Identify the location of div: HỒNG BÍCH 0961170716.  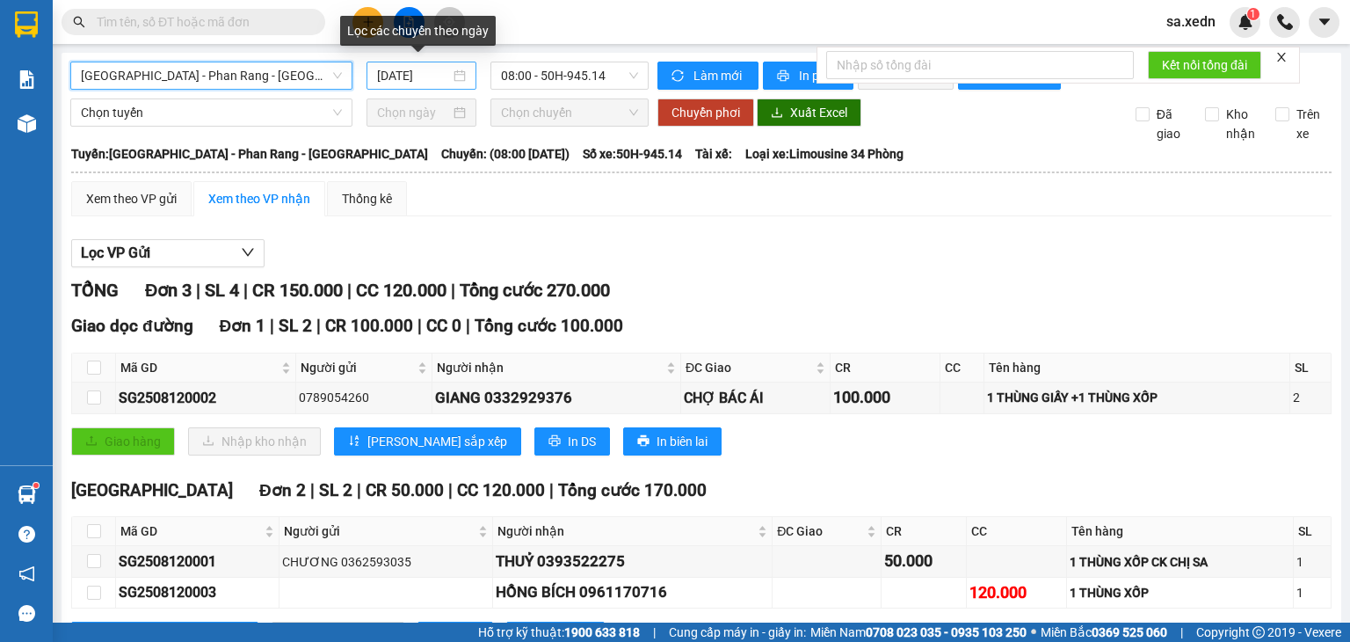
(633, 592).